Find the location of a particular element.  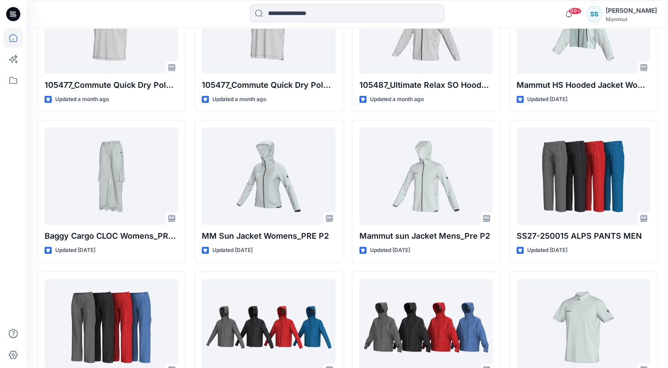

a: SS27-250015 ALPS PANTS MEN is located at coordinates (583, 176).